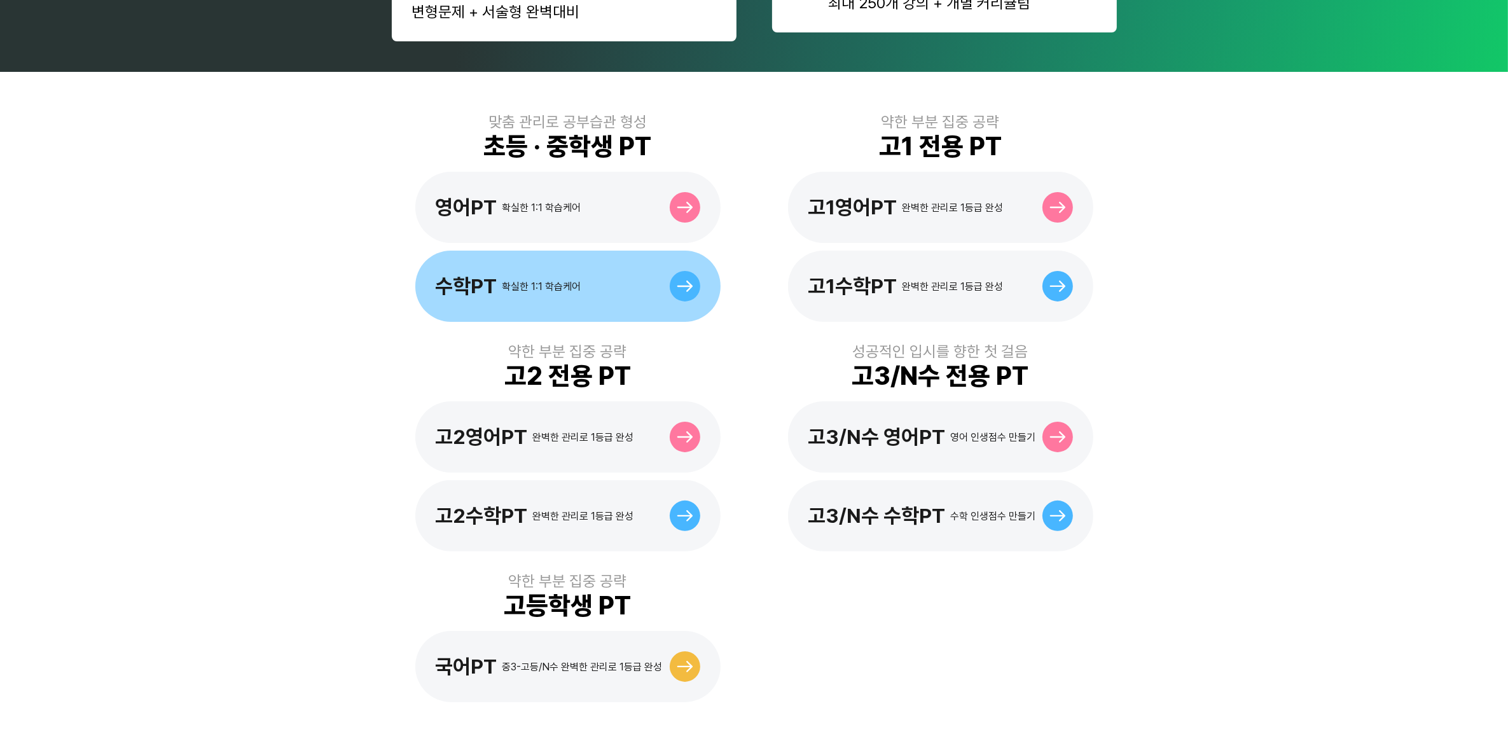  I want to click on div: 초등 · 중학생 PT, so click(568, 146).